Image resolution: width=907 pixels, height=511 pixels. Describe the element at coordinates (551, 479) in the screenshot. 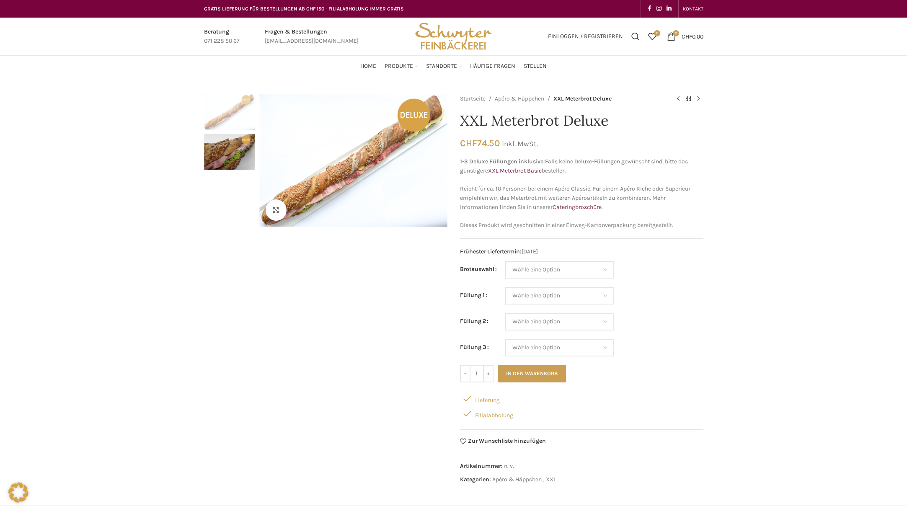

I see `a: XXL` at that location.